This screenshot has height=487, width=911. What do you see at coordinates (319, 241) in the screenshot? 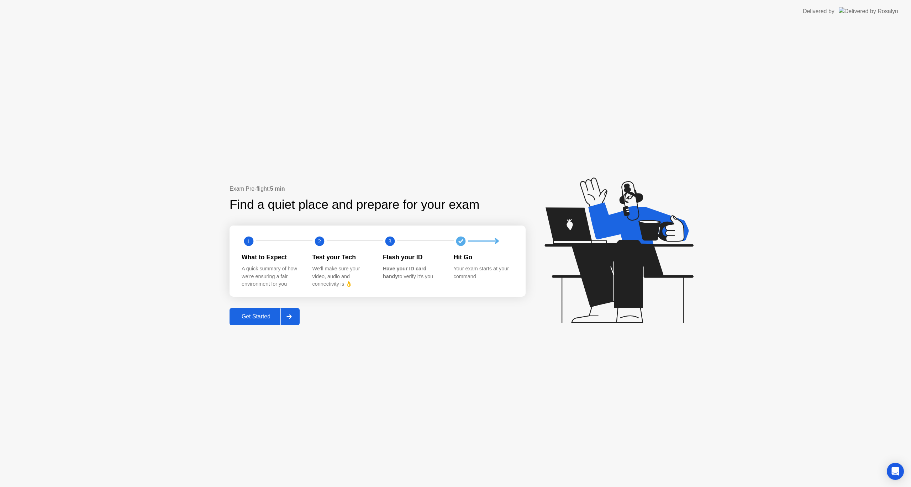
I see `text: 2` at bounding box center [319, 241].